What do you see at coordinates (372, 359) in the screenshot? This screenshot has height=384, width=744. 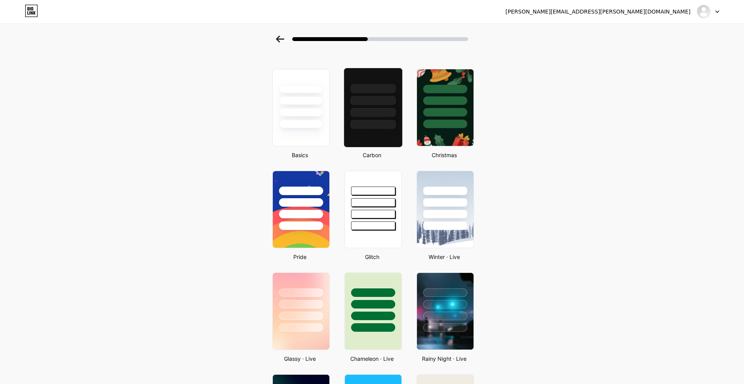 I see `div: Chameleon · Live` at bounding box center [372, 359].